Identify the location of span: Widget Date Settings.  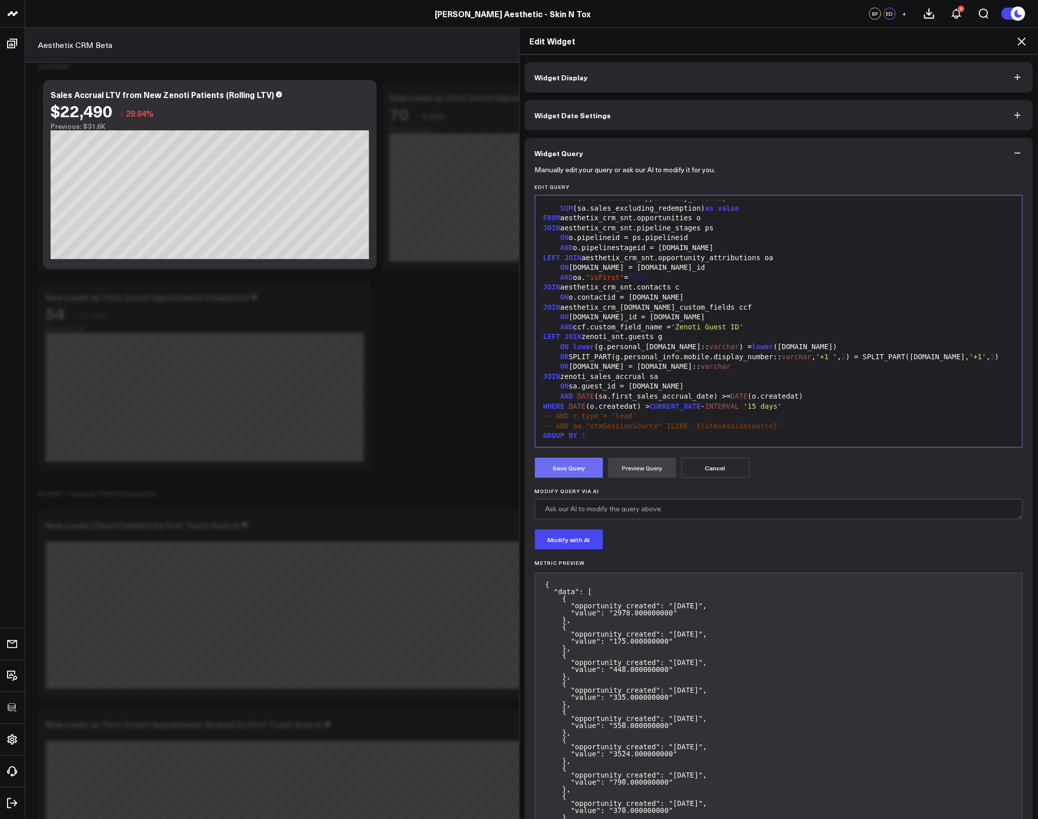
(573, 115).